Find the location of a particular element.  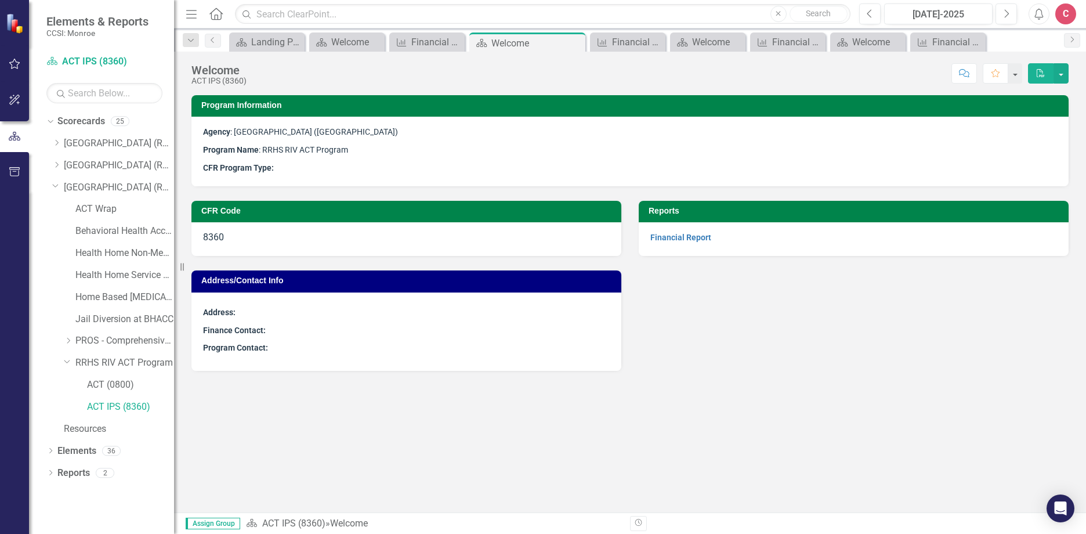

a: Elements is located at coordinates (77, 451).